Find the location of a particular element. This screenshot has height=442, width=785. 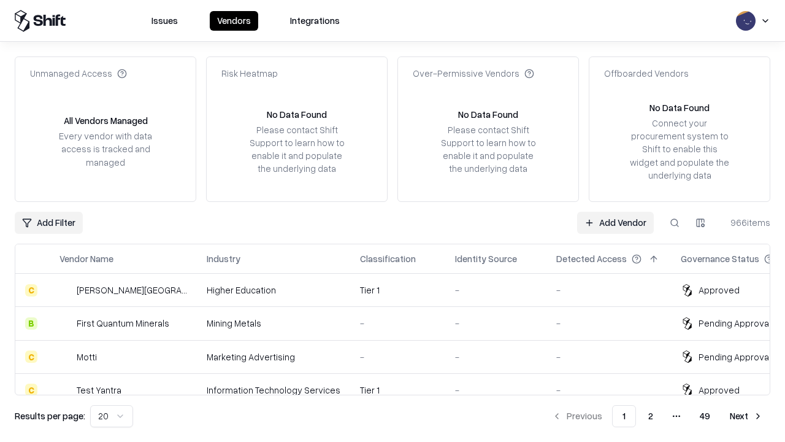

div: Identity Source is located at coordinates (486, 258).